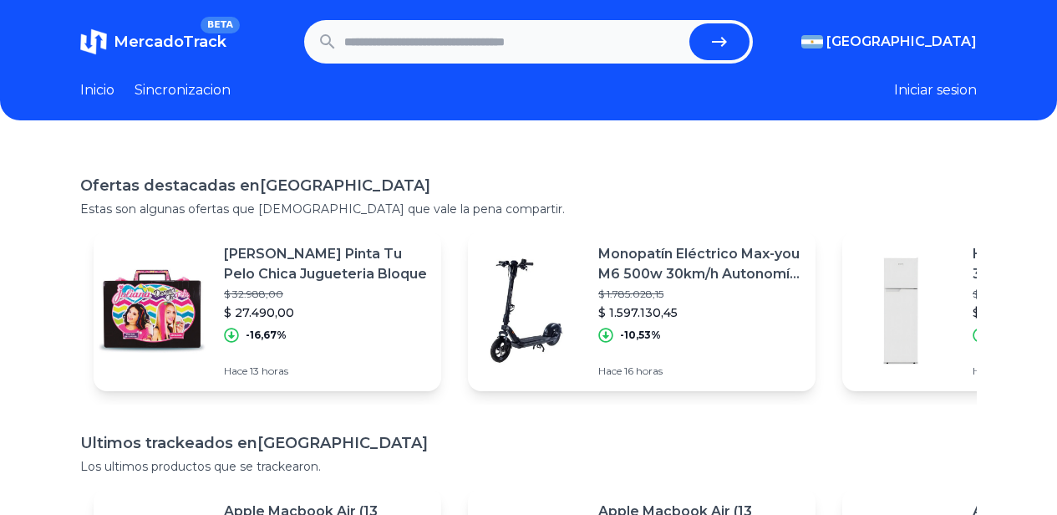 The width and height of the screenshot is (1057, 515). What do you see at coordinates (812, 42) in the screenshot?
I see `img: Argentina` at bounding box center [812, 42].